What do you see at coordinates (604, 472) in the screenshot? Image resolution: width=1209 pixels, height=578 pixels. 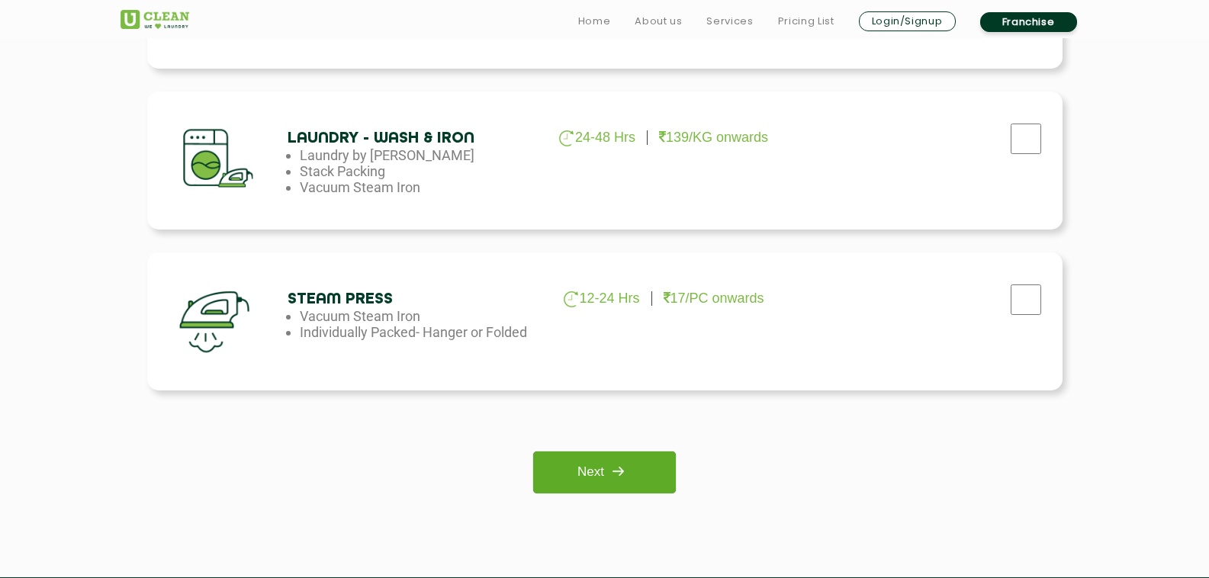 I see `a: Next` at bounding box center [604, 472].